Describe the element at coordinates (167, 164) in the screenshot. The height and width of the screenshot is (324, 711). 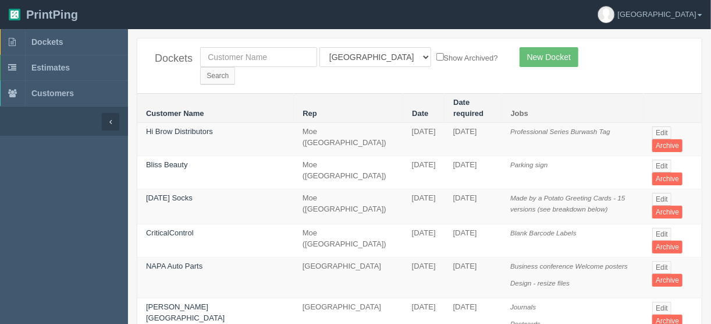
I see `a: Bliss Beauty` at that location.